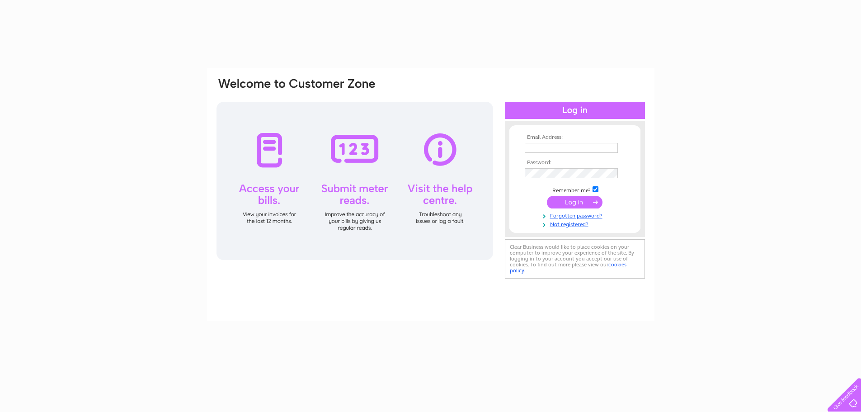 The width and height of the screenshot is (861, 412). What do you see at coordinates (574, 202) in the screenshot?
I see `input: Submit` at bounding box center [574, 202].